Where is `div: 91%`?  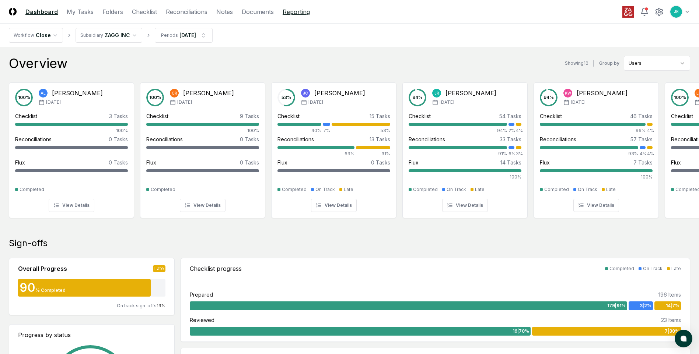 div: 91% is located at coordinates (458, 154).